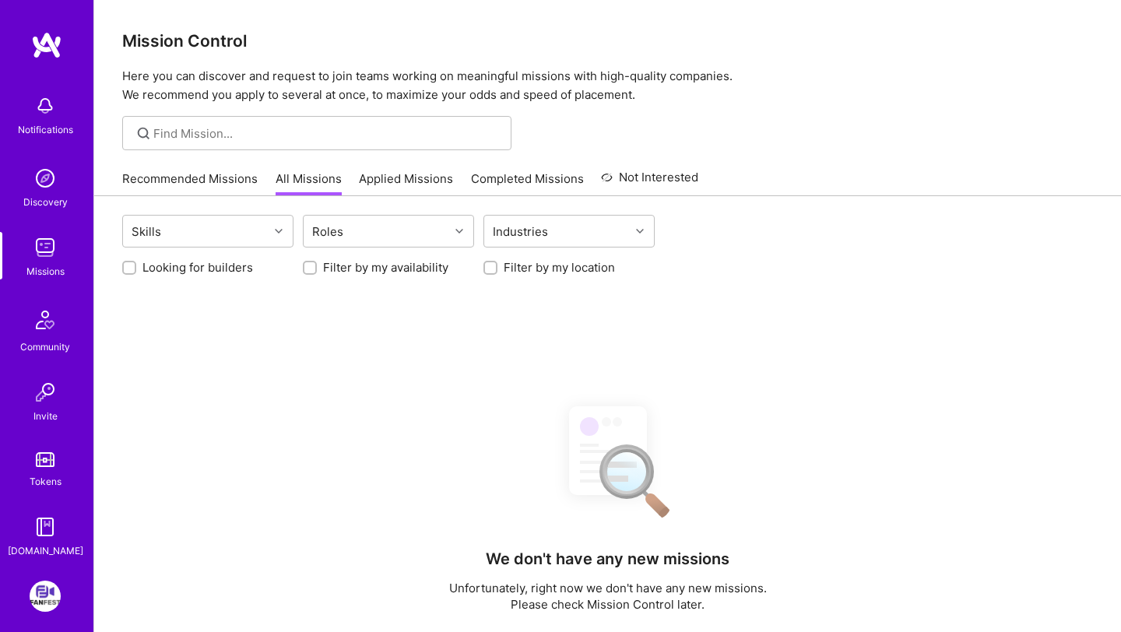 Image resolution: width=1121 pixels, height=632 pixels. Describe the element at coordinates (45, 106) in the screenshot. I see `img: bell` at that location.